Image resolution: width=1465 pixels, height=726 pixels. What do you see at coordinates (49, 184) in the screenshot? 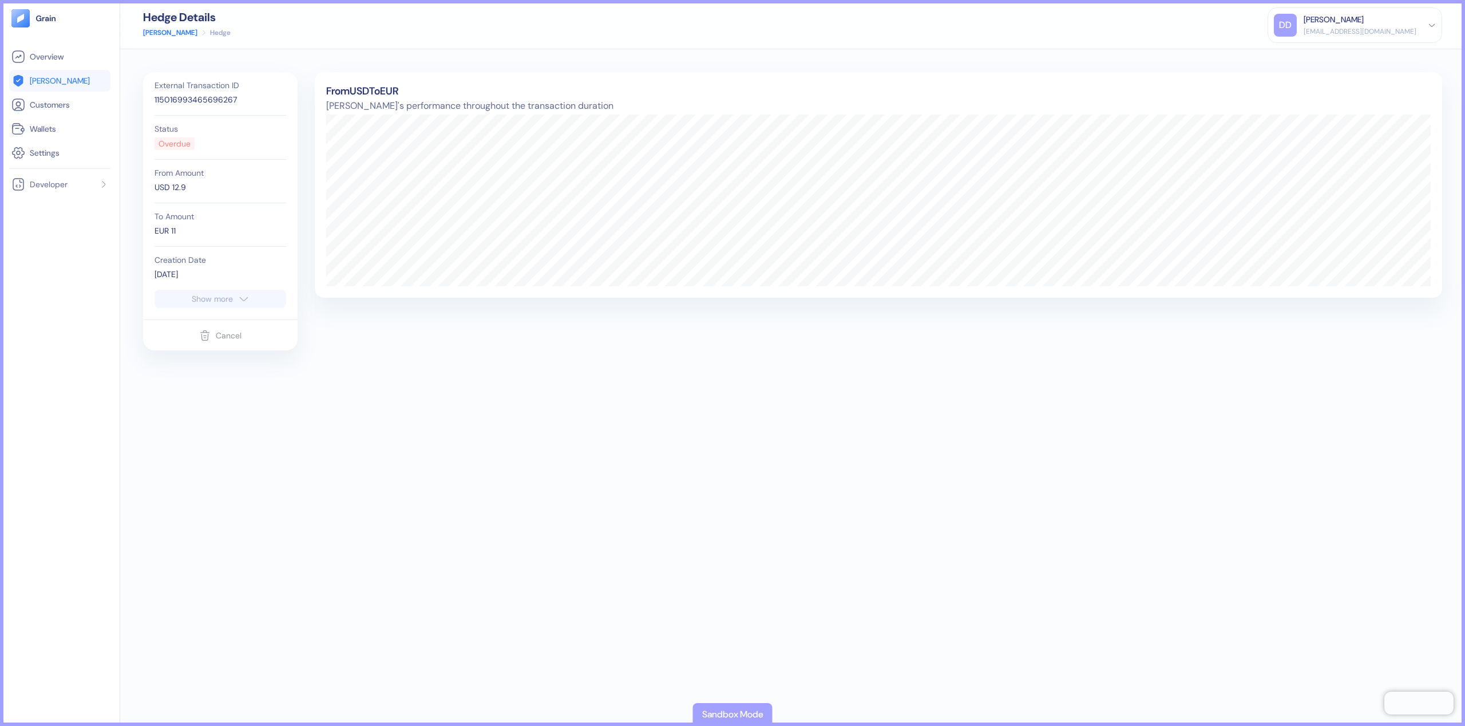
I see `span: Developer` at bounding box center [49, 184].